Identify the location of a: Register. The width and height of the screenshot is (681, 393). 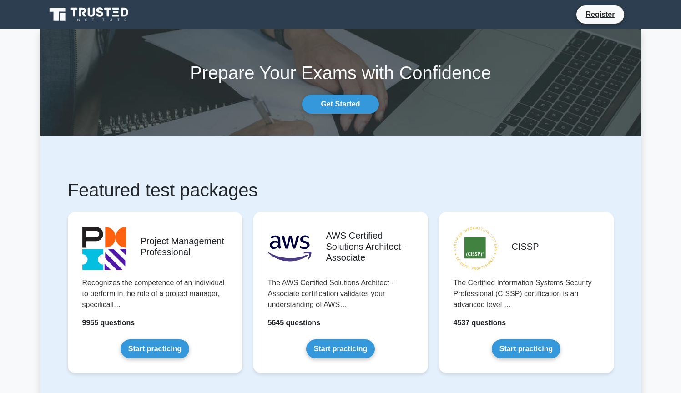
(600, 14).